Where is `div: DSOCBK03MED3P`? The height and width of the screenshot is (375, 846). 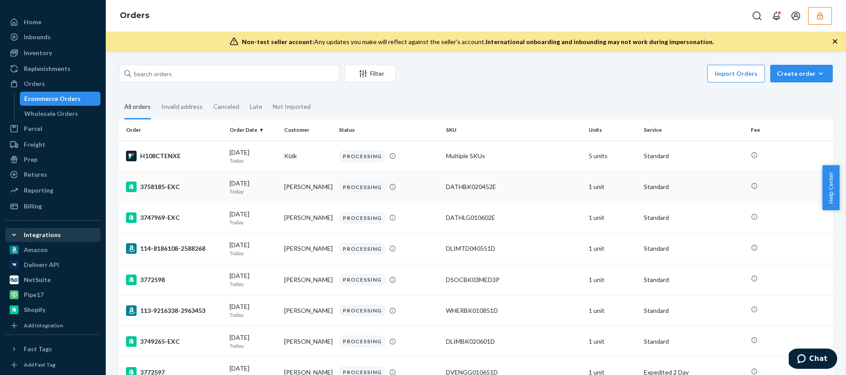
div: DSOCBK03MED3P is located at coordinates (514, 280).